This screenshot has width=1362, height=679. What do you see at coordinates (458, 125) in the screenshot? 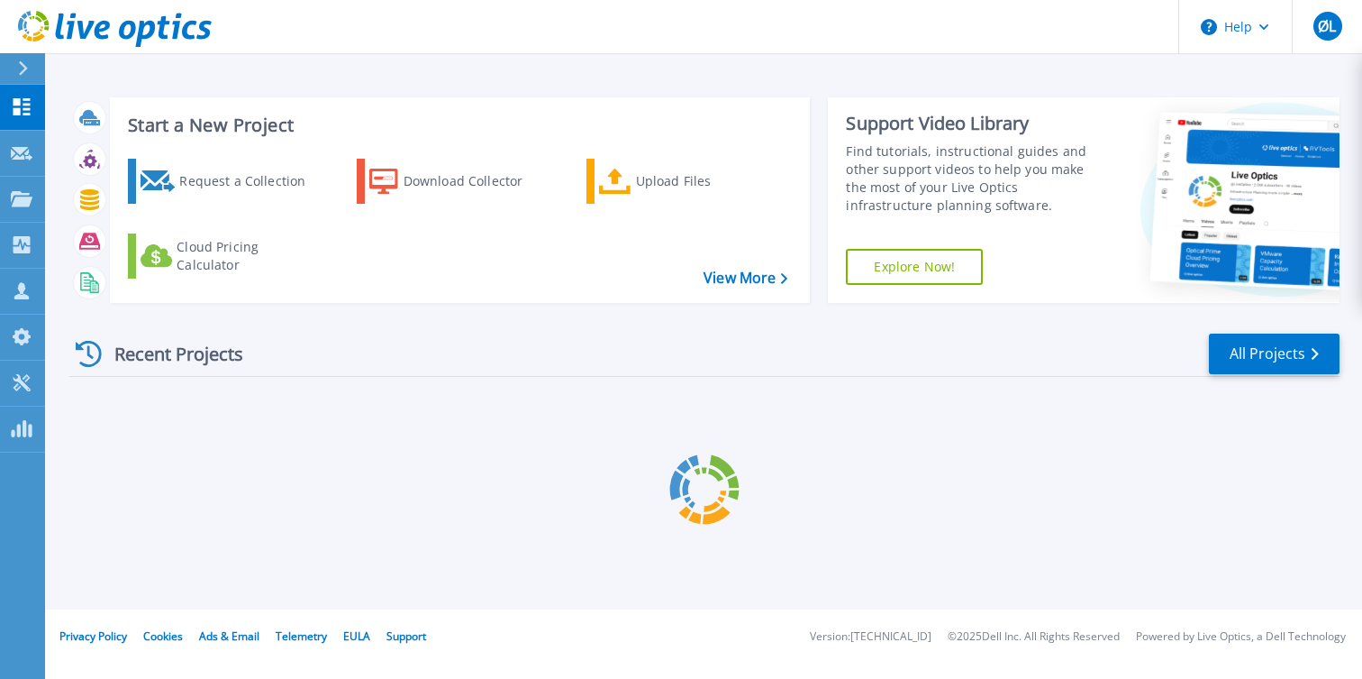
I see `h3: Start a New Project` at bounding box center [458, 125].